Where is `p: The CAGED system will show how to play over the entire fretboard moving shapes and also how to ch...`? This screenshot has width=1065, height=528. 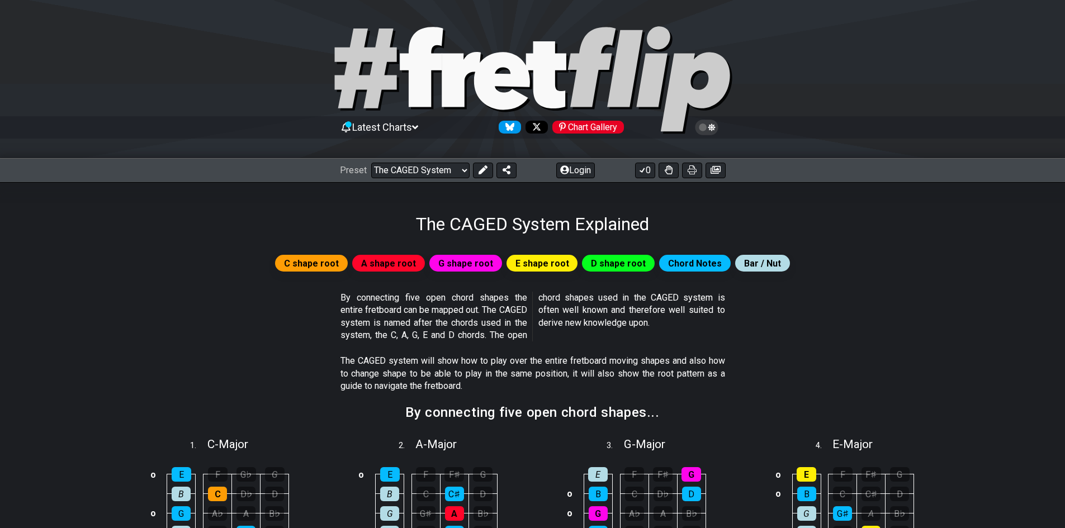 p: The CAGED system will show how to play over the entire fretboard moving shapes and also how to ch... is located at coordinates (533, 374).